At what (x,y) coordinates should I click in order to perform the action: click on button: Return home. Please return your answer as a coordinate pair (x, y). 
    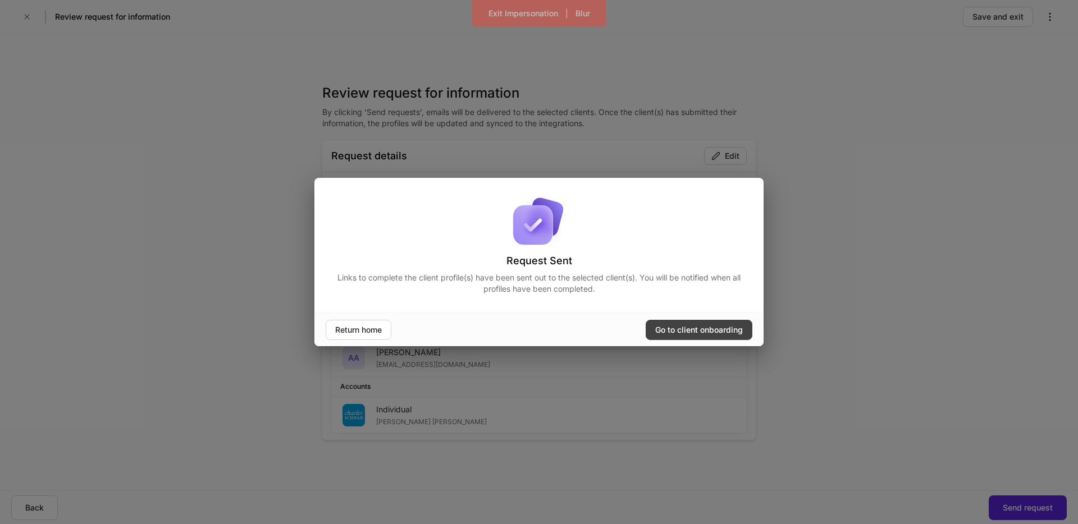
    Looking at the image, I should click on (358, 330).